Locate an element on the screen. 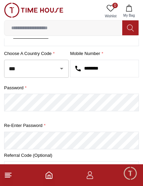 This screenshot has height=186, width=143. span: Wishlist is located at coordinates (110, 16).